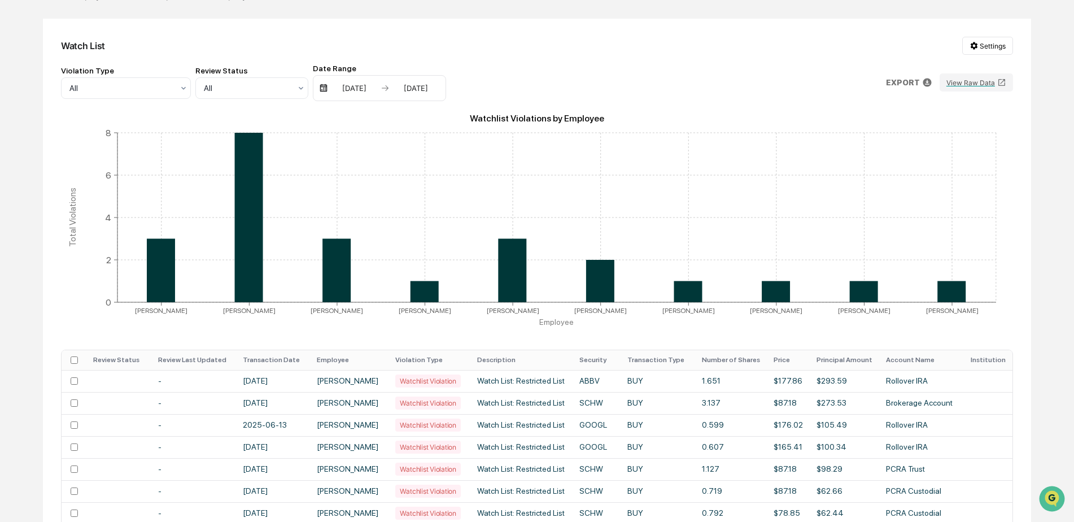 The width and height of the screenshot is (1074, 522). What do you see at coordinates (731, 447) in the screenshot?
I see `td: 0.607` at bounding box center [731, 447].